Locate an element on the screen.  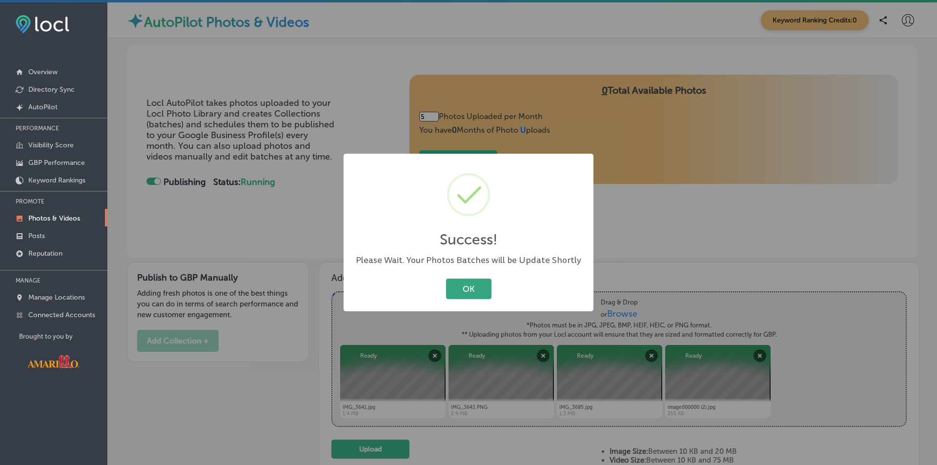
p: Manage Locations is located at coordinates (57, 297).